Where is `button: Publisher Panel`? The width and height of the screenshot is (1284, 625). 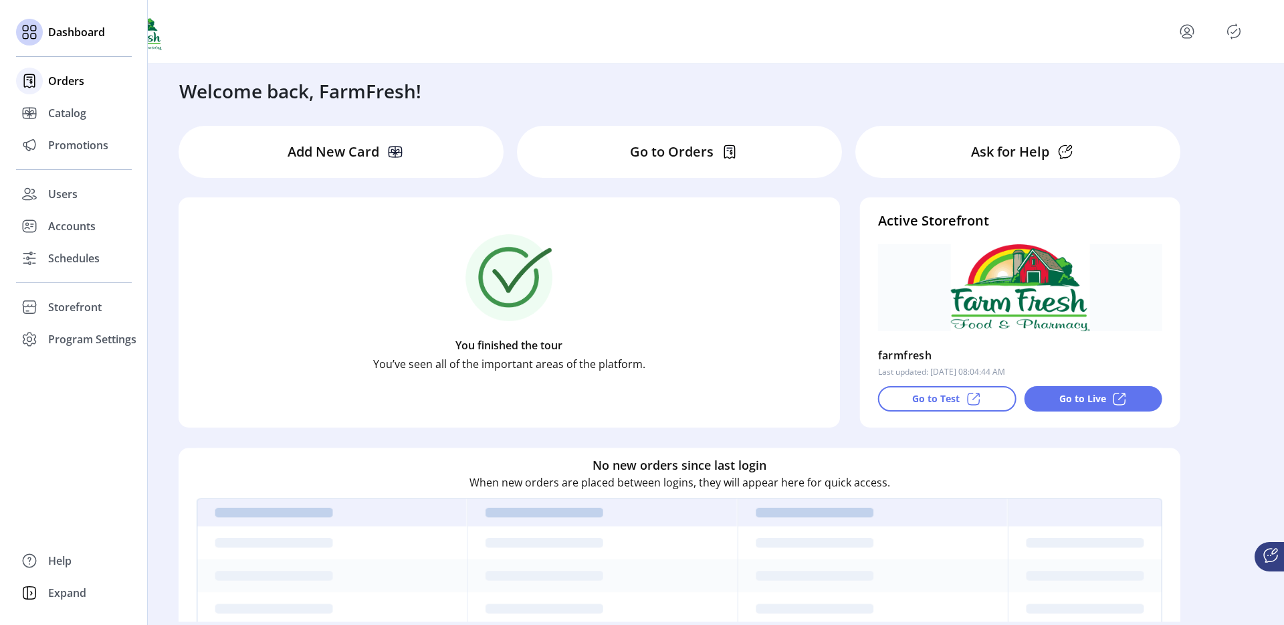 button: Publisher Panel is located at coordinates (1234, 31).